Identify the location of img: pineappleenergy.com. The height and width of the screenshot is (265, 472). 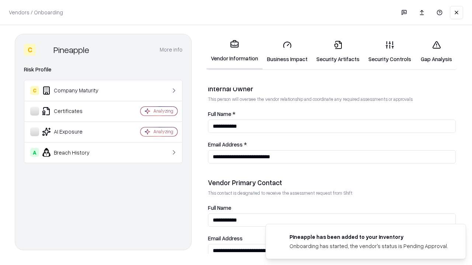
(279, 238).